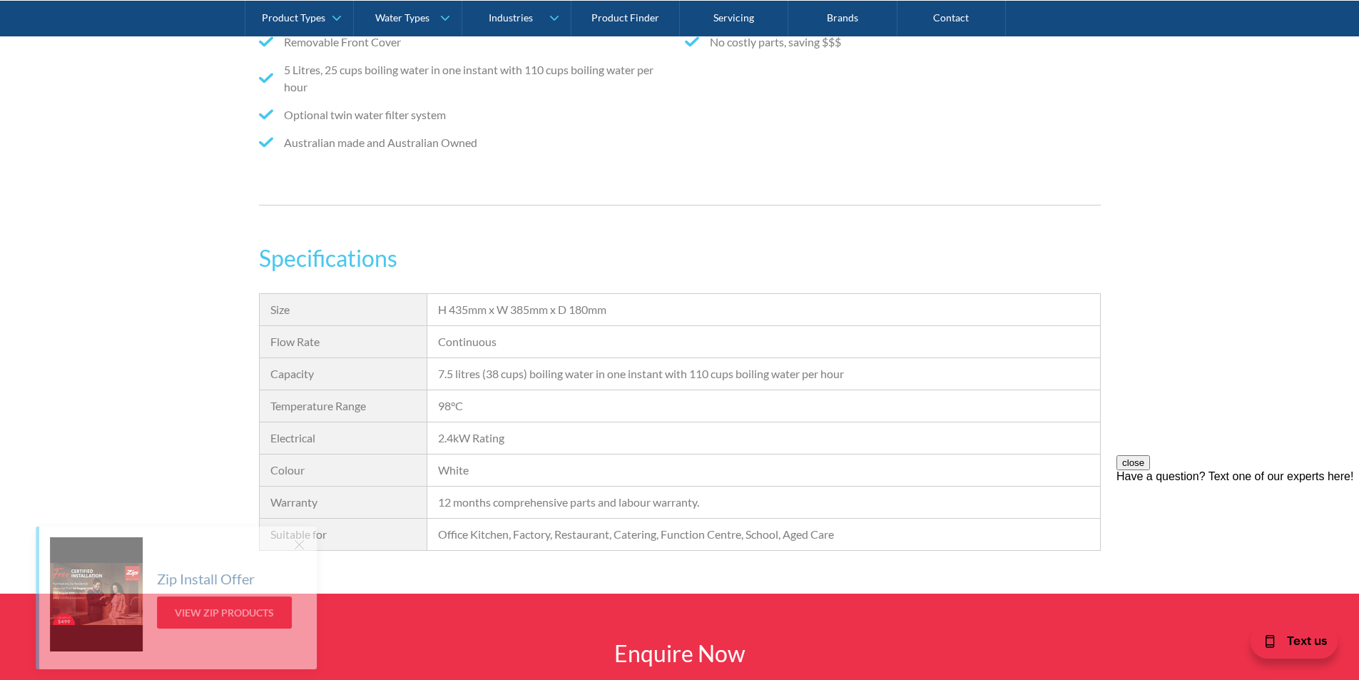 Image resolution: width=1359 pixels, height=680 pixels. What do you see at coordinates (402, 17) in the screenshot?
I see `div: Water Types` at bounding box center [402, 17].